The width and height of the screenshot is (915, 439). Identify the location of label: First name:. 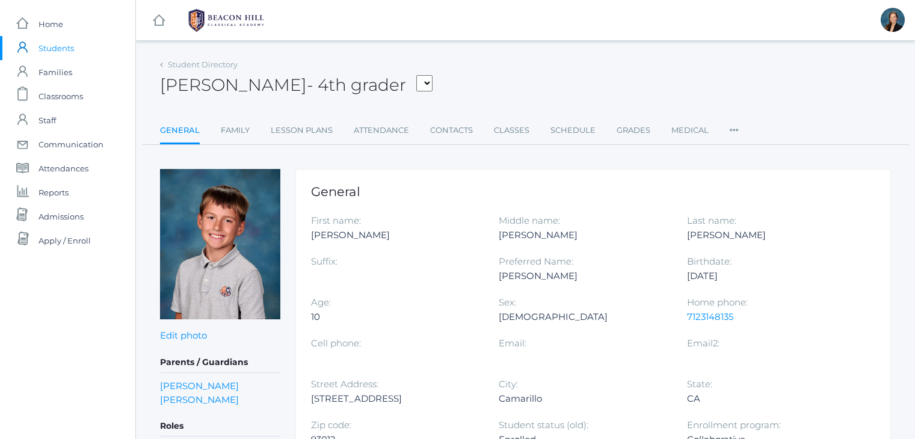
(336, 220).